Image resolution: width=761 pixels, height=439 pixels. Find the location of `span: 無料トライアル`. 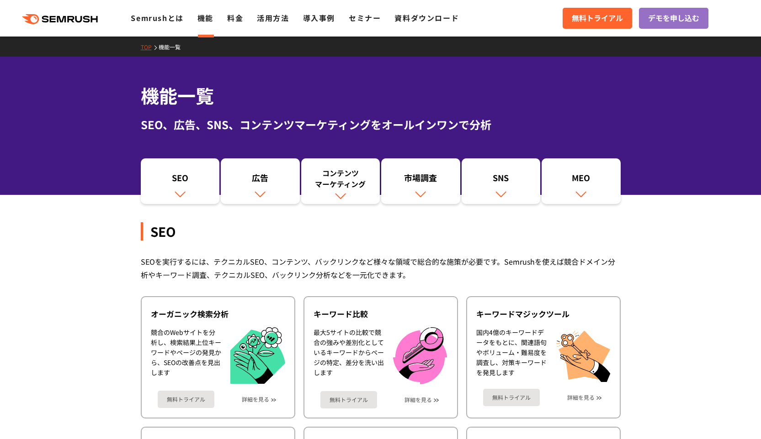

span: 無料トライアル is located at coordinates (597, 18).